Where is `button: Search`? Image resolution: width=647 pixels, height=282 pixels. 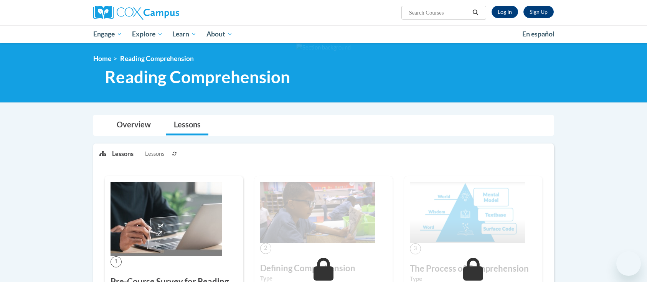 button: Search is located at coordinates (476, 13).